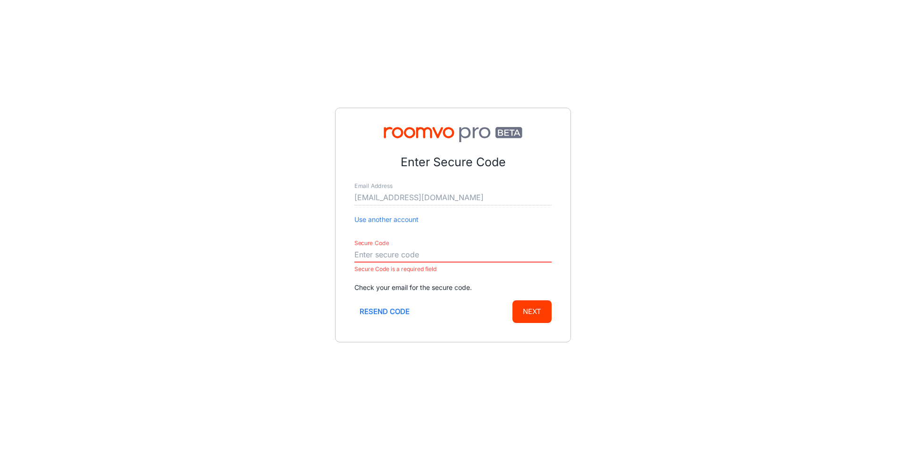  Describe the element at coordinates (453, 198) in the screenshot. I see `input: myname@example.com` at that location.